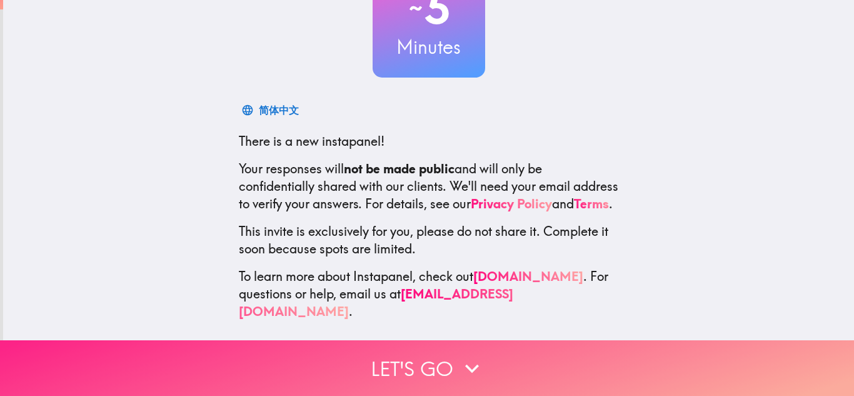 This screenshot has height=396, width=854. What do you see at coordinates (399, 168) in the screenshot?
I see `b: not be made public` at bounding box center [399, 168].